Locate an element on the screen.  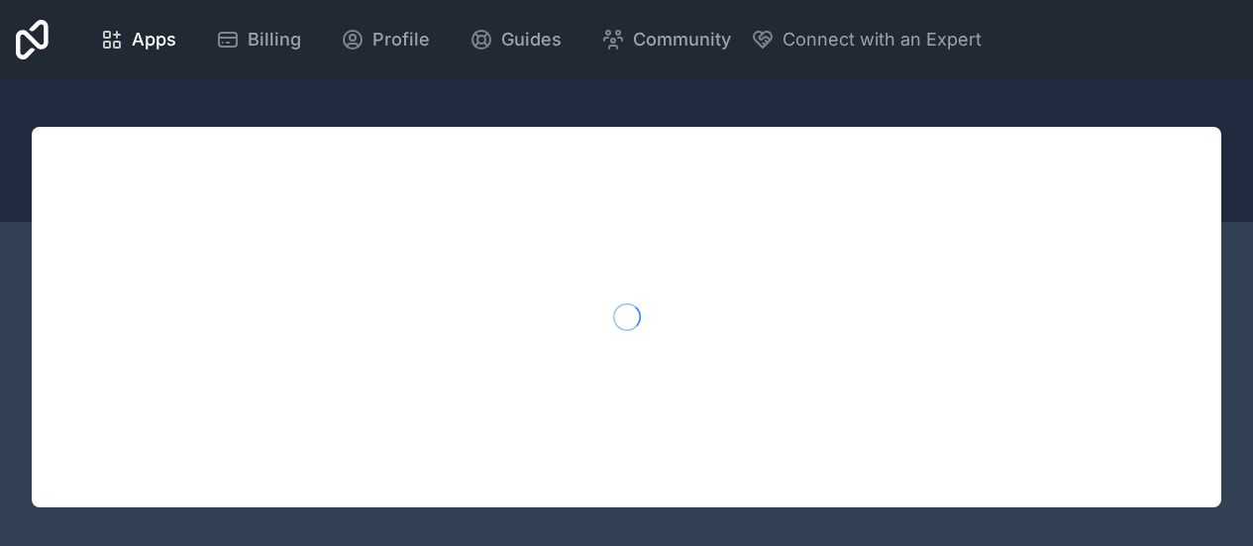
span: Connect with an Expert is located at coordinates (881, 40).